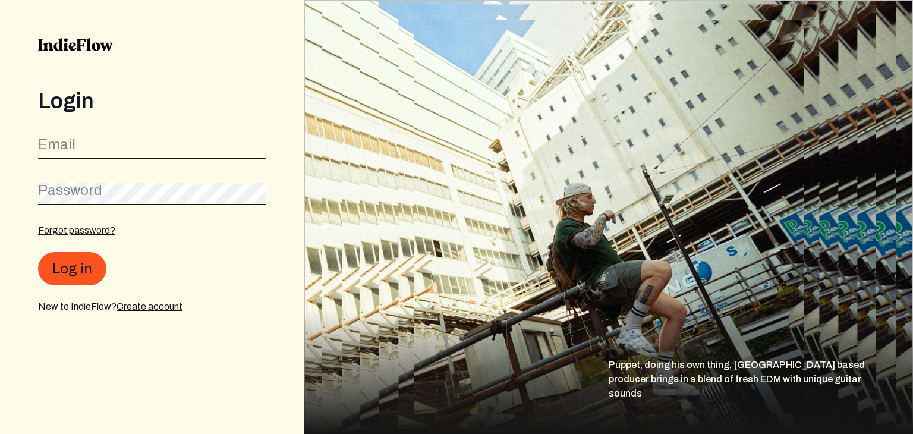 This screenshot has height=434, width=913. Describe the element at coordinates (152, 307) in the screenshot. I see `div: New to IndieFlow?` at that location.